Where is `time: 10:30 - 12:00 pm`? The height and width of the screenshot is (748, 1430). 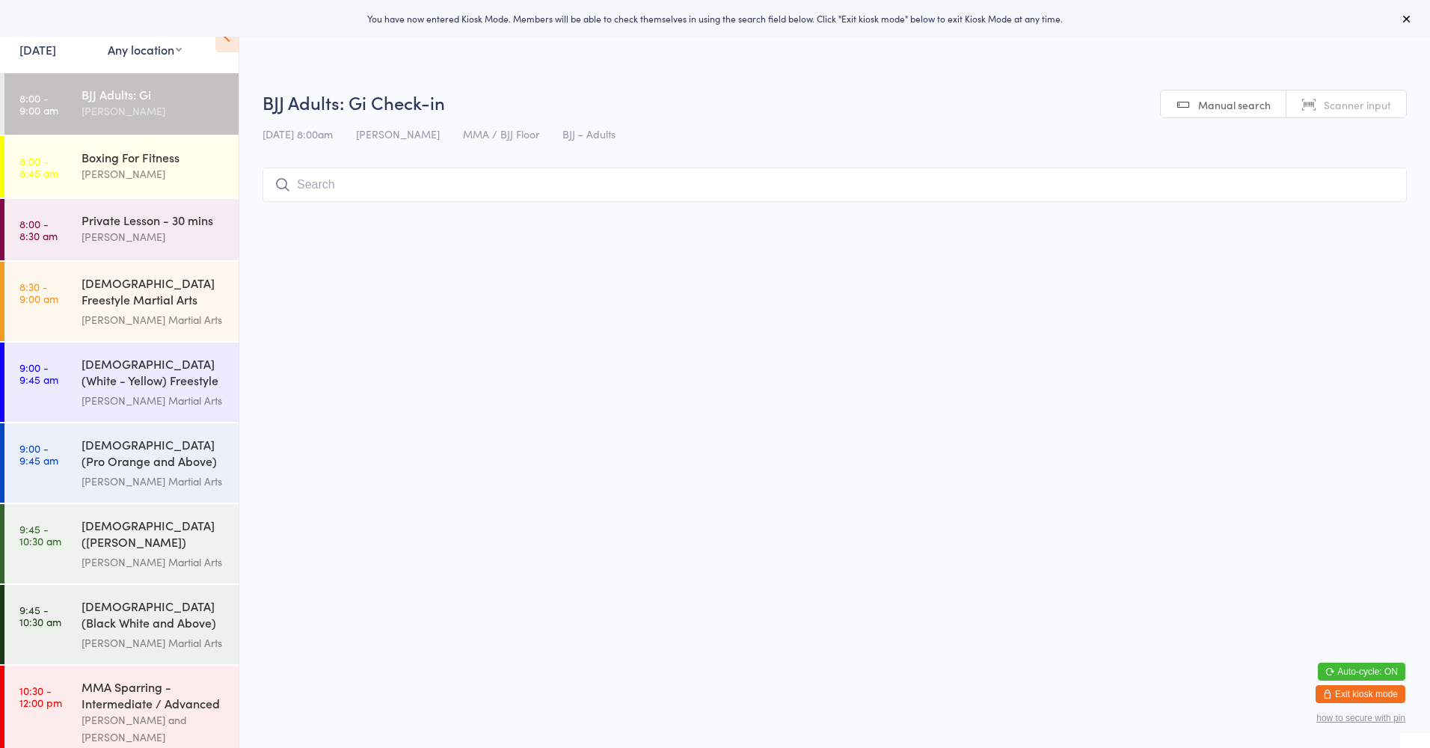 time: 10:30 - 12:00 pm is located at coordinates (40, 696).